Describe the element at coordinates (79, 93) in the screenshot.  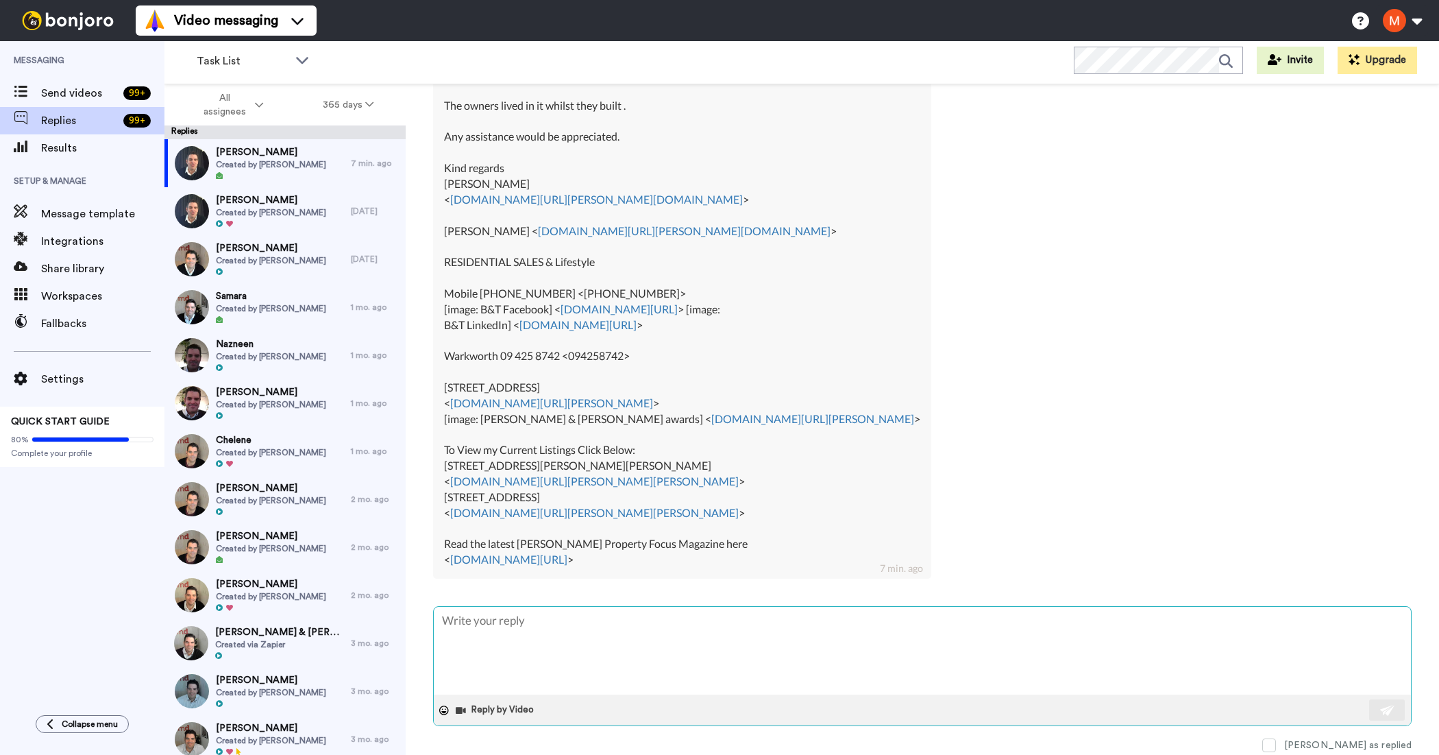
I see `span: Send videos` at that location.